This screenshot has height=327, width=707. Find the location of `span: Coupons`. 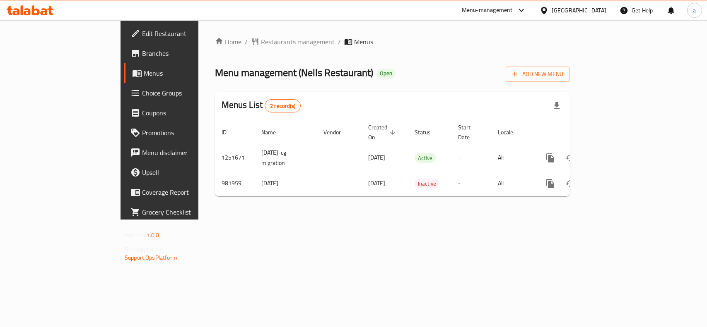

span: Coupons is located at coordinates (187, 113).